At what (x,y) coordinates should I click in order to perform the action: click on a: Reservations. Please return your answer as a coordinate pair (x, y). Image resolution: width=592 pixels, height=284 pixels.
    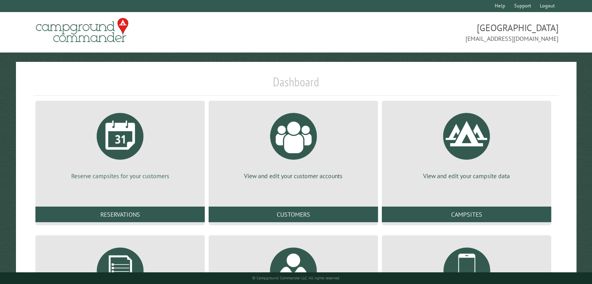
    Looking at the image, I should click on (120, 214).